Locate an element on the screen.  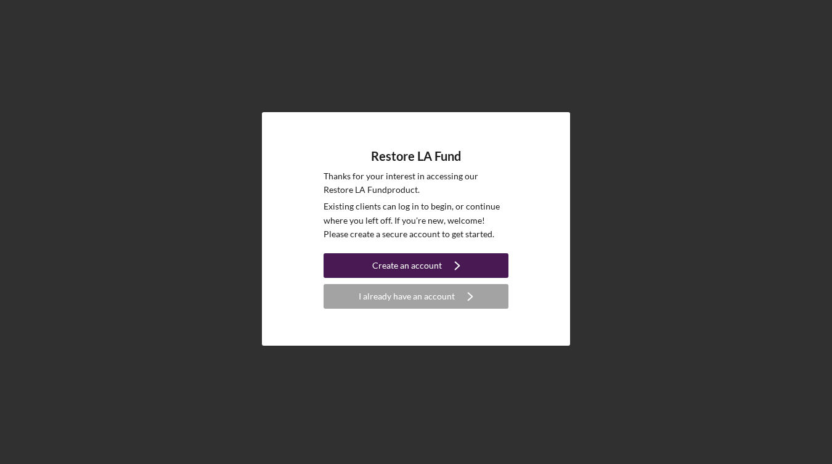
div: Create an account is located at coordinates (407, 265).